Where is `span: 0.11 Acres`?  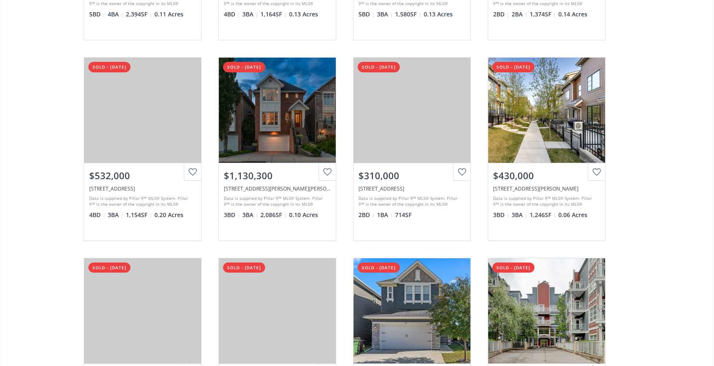
span: 0.11 Acres is located at coordinates (169, 14).